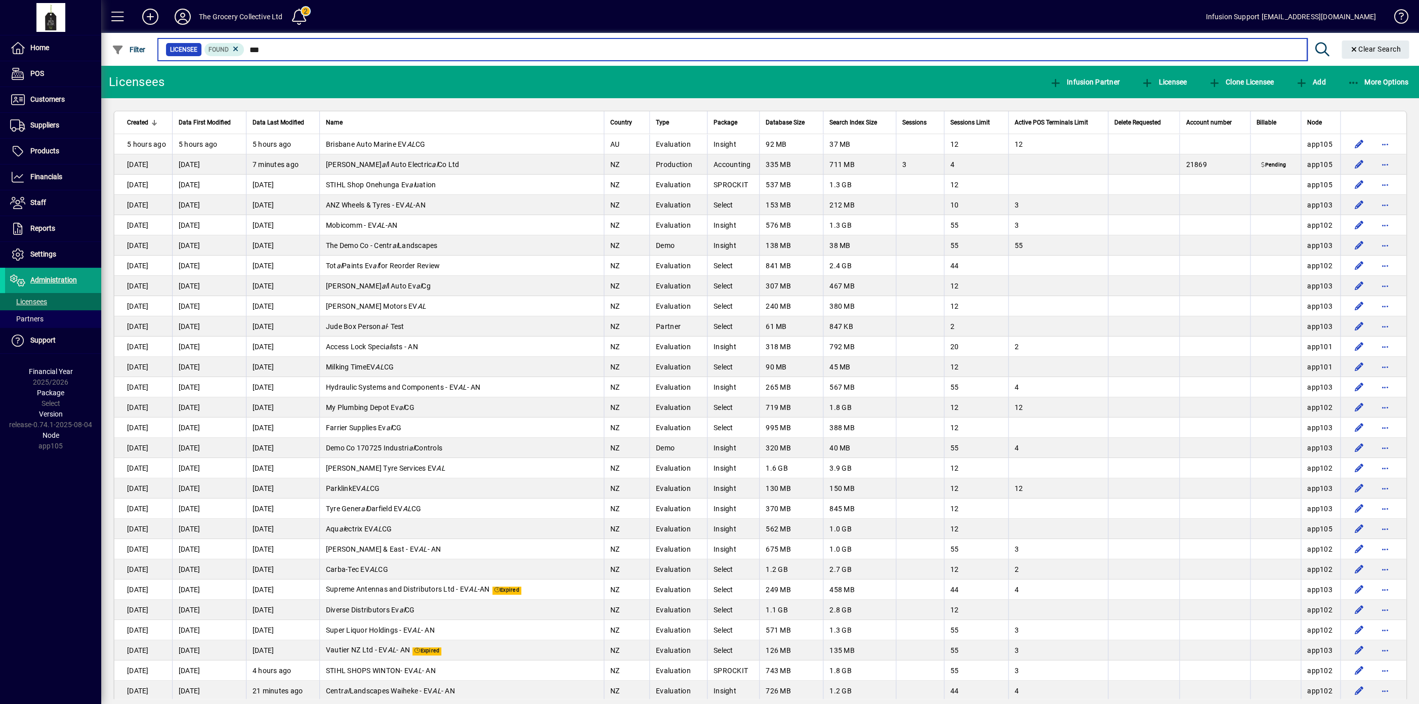 The height and width of the screenshot is (704, 1419). What do you see at coordinates (37, 73) in the screenshot?
I see `span: POS` at bounding box center [37, 73].